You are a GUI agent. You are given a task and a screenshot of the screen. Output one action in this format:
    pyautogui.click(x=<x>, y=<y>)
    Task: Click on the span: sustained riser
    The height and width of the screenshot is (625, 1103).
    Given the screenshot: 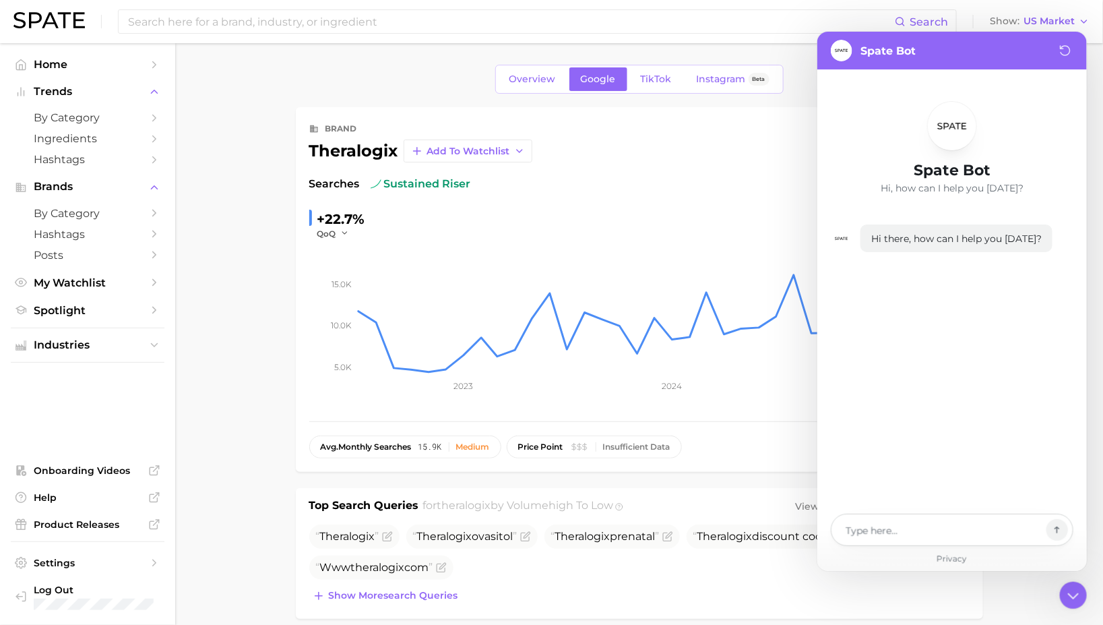 What is the action you would take?
    pyautogui.click(x=421, y=184)
    